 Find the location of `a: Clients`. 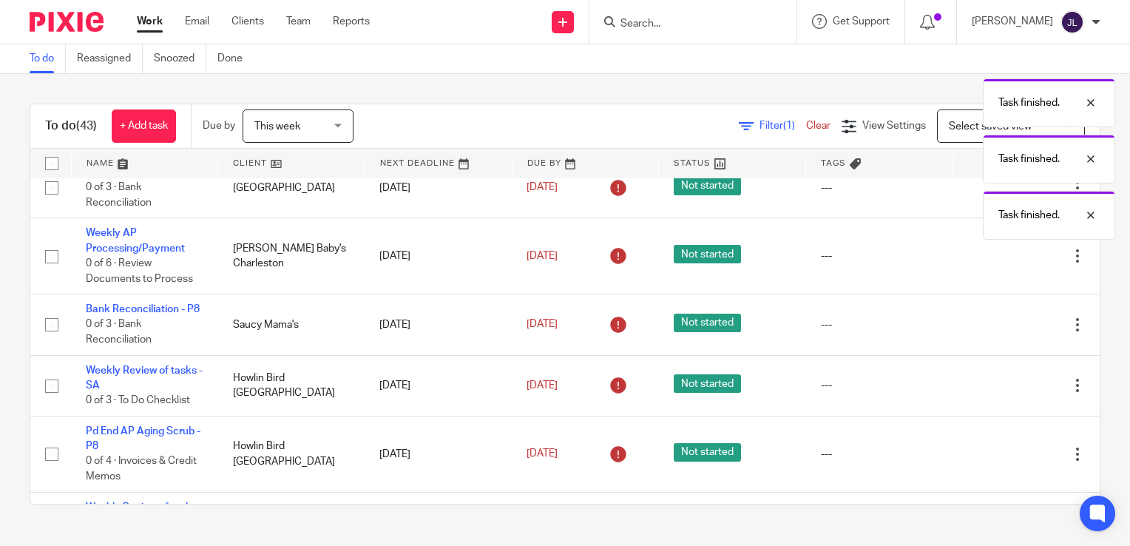

a: Clients is located at coordinates (248, 21).